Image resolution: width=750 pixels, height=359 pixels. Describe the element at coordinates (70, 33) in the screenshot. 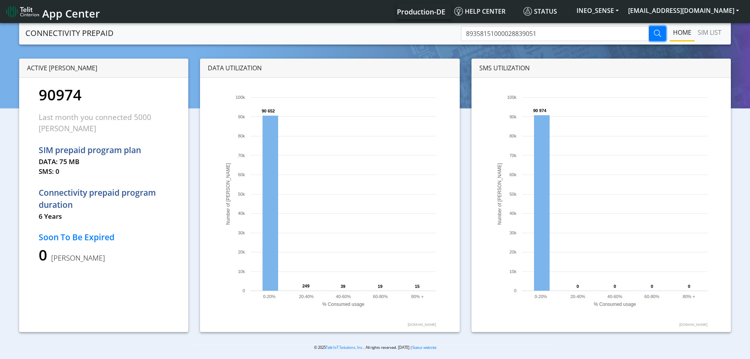

I see `a: CONNECTIVITY PREPAID` at that location.